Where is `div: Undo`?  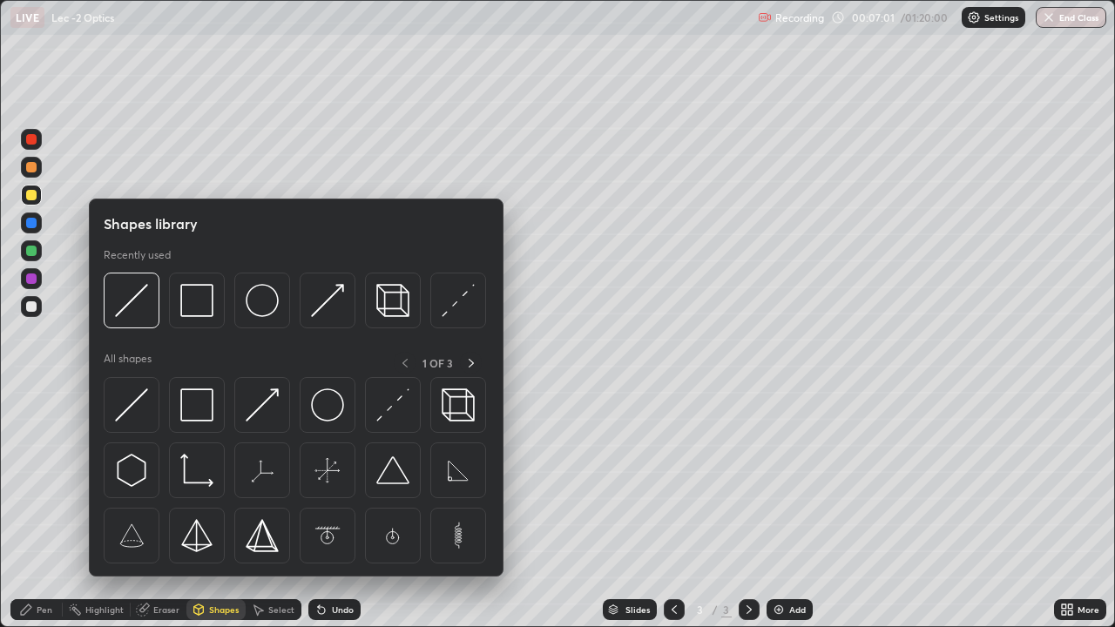 div: Undo is located at coordinates (342, 610).